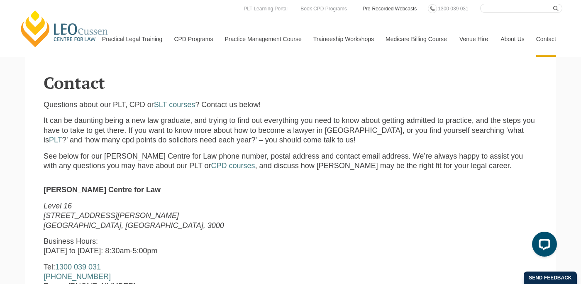  What do you see at coordinates (323, 9) in the screenshot?
I see `a: Book CPD Programs` at bounding box center [323, 9].